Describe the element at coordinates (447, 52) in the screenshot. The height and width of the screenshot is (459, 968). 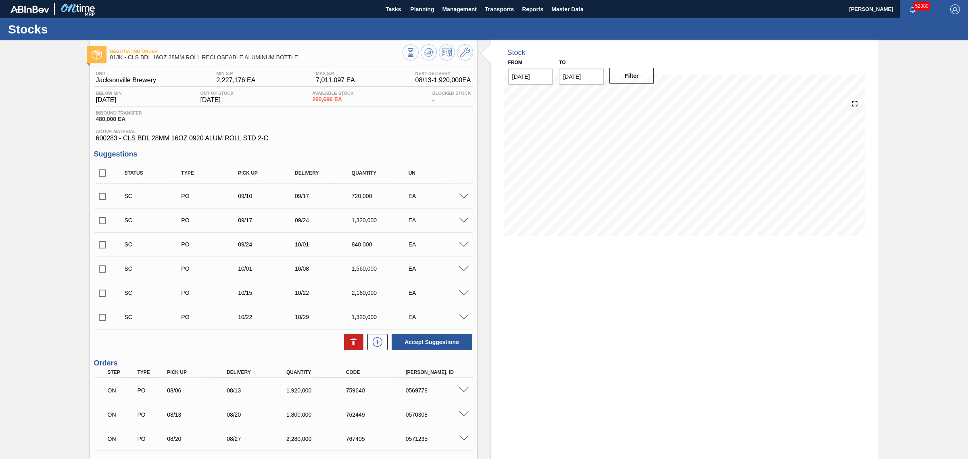
I see `button: Schedule Inventory` at that location.